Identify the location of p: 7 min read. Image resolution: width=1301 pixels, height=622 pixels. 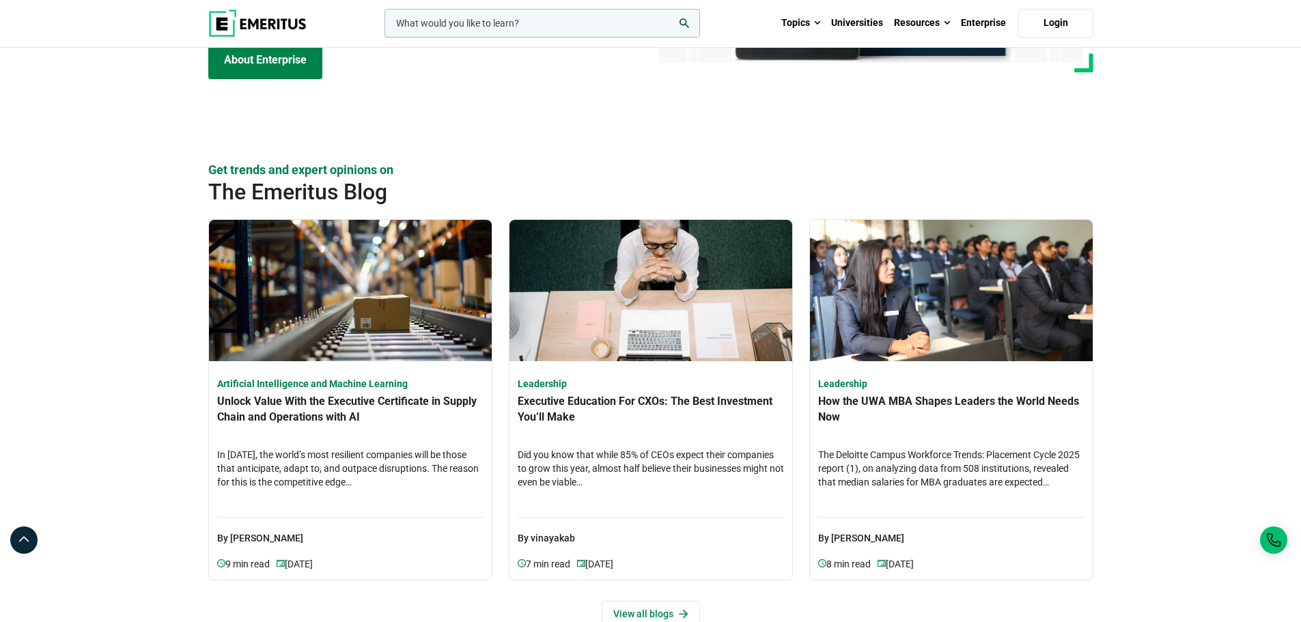
(547, 564).